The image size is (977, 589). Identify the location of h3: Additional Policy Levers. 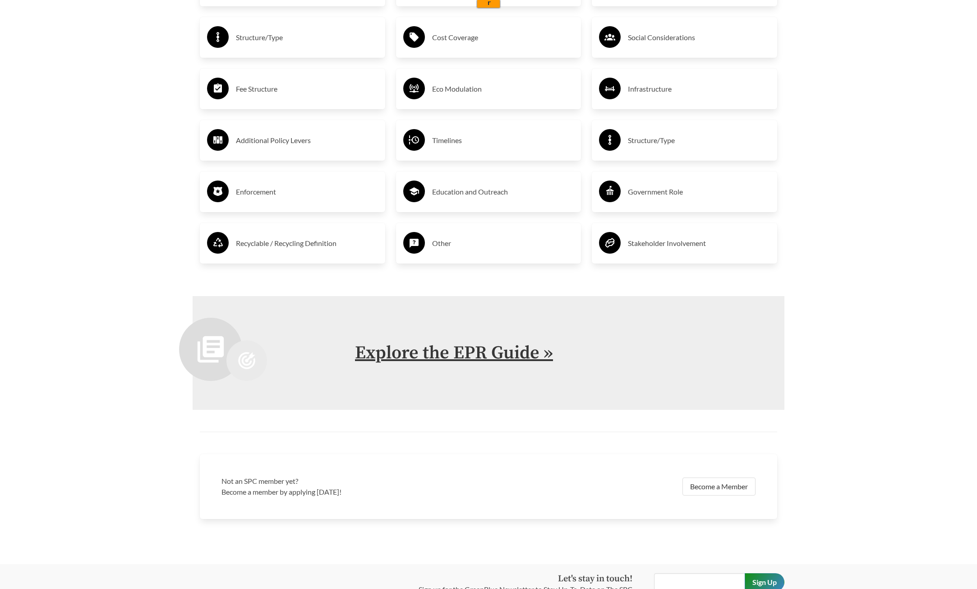
(307, 140).